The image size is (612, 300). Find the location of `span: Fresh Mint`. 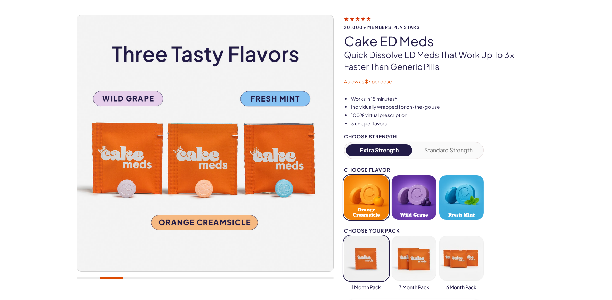

span: Fresh Mint is located at coordinates (462, 215).